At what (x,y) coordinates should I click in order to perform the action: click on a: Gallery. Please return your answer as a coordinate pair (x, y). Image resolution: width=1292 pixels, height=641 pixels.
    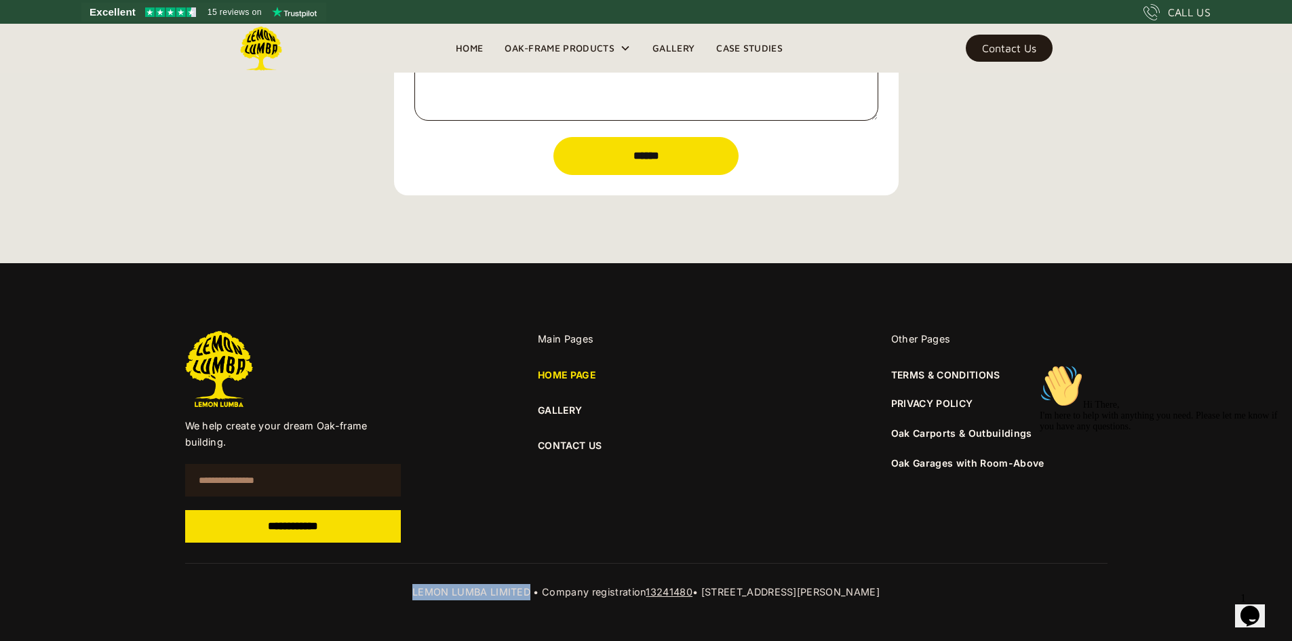
    Looking at the image, I should click on (673, 48).